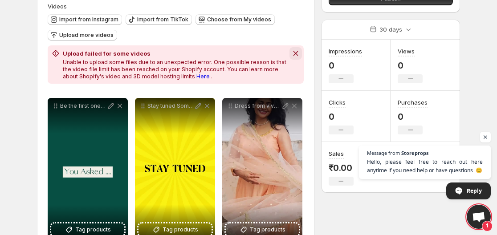 This screenshot has height=235, width=497. Describe the element at coordinates (425, 166) in the screenshot. I see `span: Hello, please feel free to reach out here anytime if you need help or have questions. 😊` at that location.